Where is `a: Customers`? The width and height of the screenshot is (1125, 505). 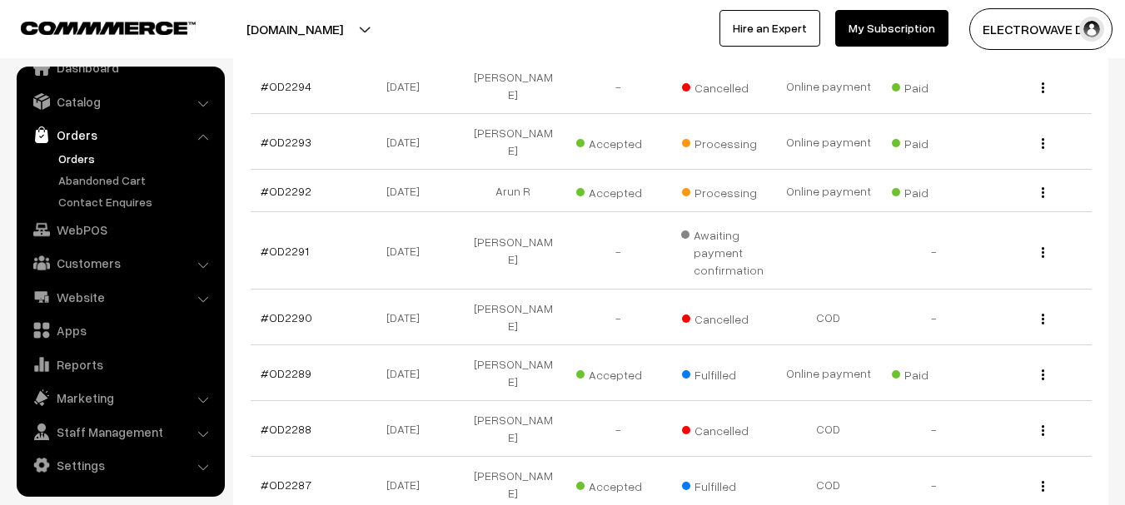 a: Customers is located at coordinates (120, 263).